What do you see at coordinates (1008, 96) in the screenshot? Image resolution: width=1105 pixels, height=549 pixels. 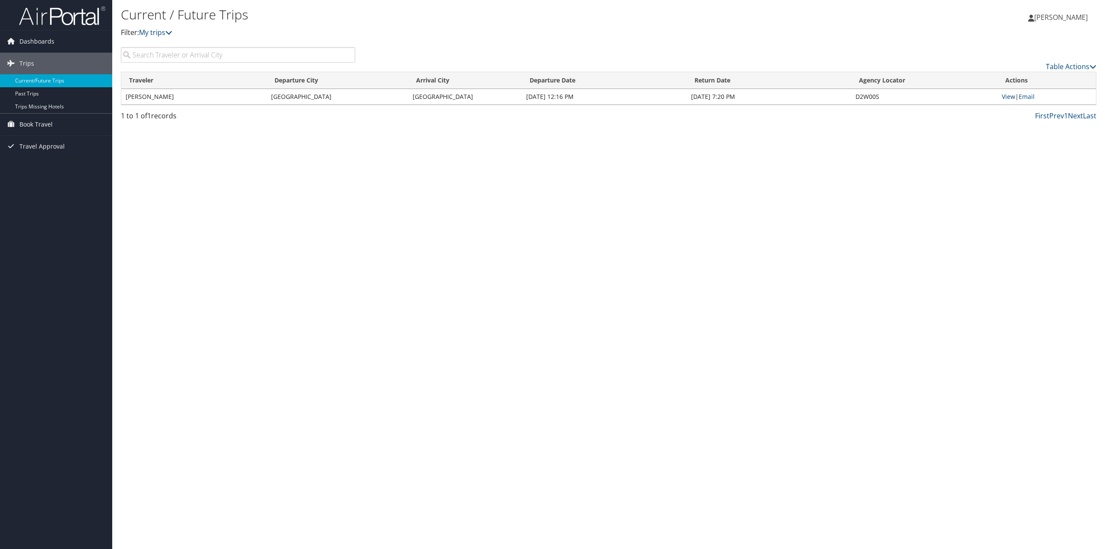 I see `a: View` at bounding box center [1008, 96].